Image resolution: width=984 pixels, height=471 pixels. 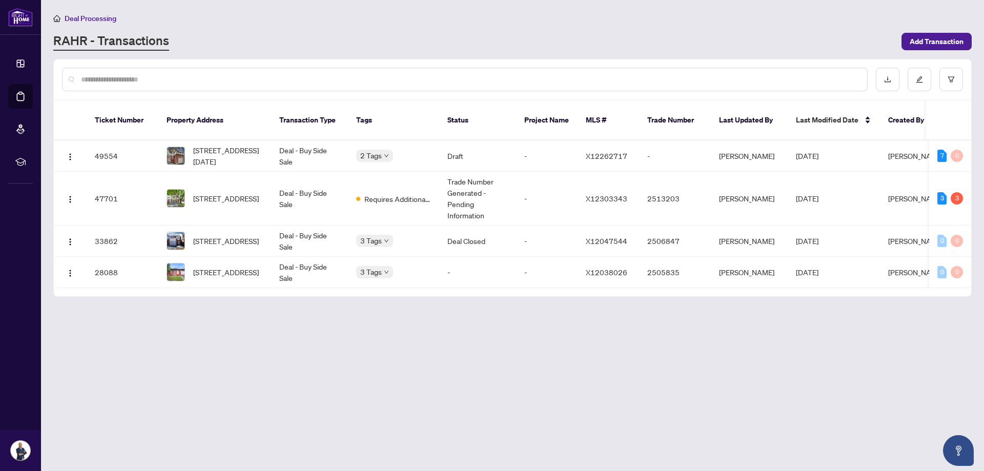 What do you see at coordinates (21, 17) in the screenshot?
I see `img: logo` at bounding box center [21, 17].